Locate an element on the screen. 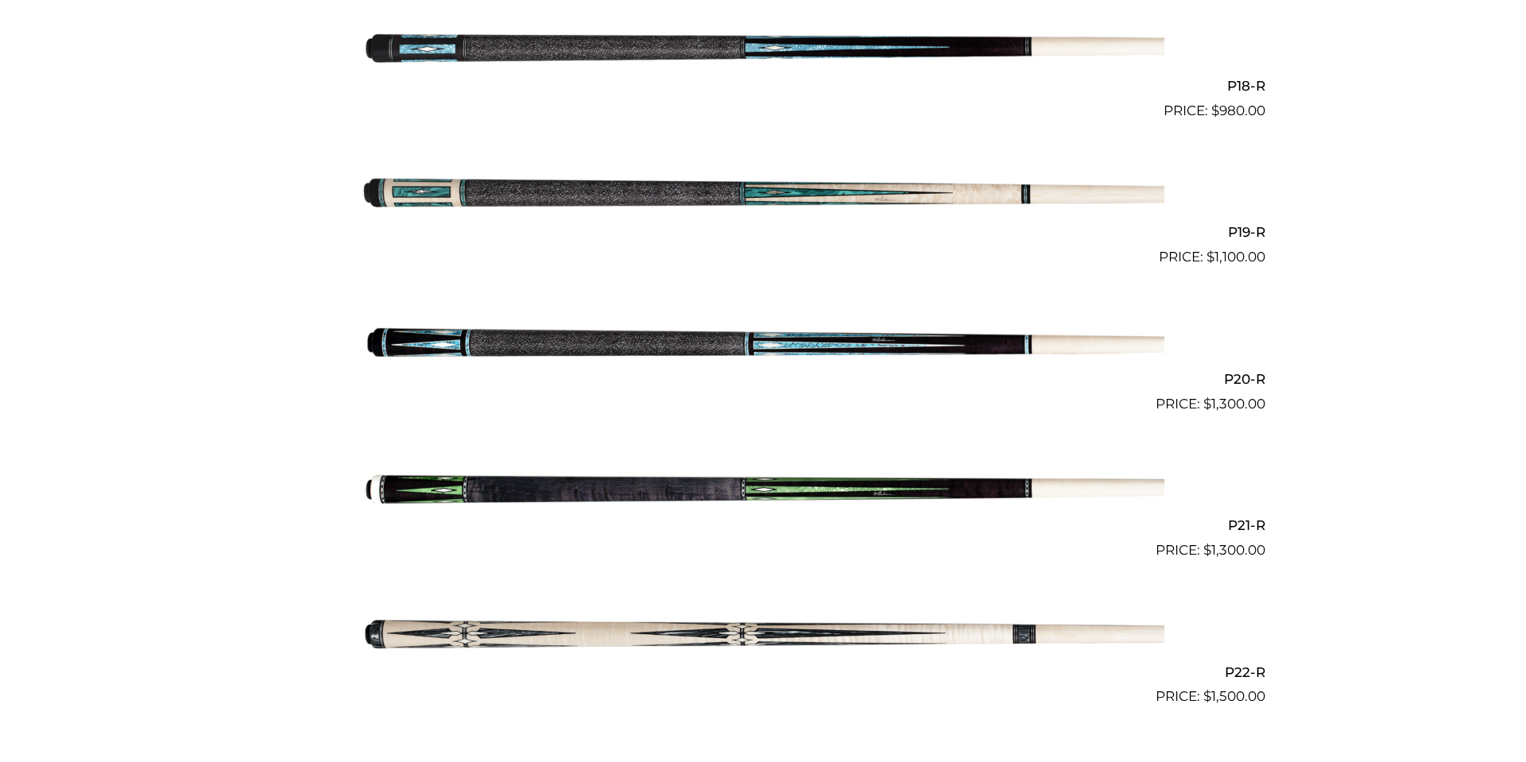 The width and height of the screenshot is (1526, 762). bdi: 1,500.00 is located at coordinates (1234, 696).